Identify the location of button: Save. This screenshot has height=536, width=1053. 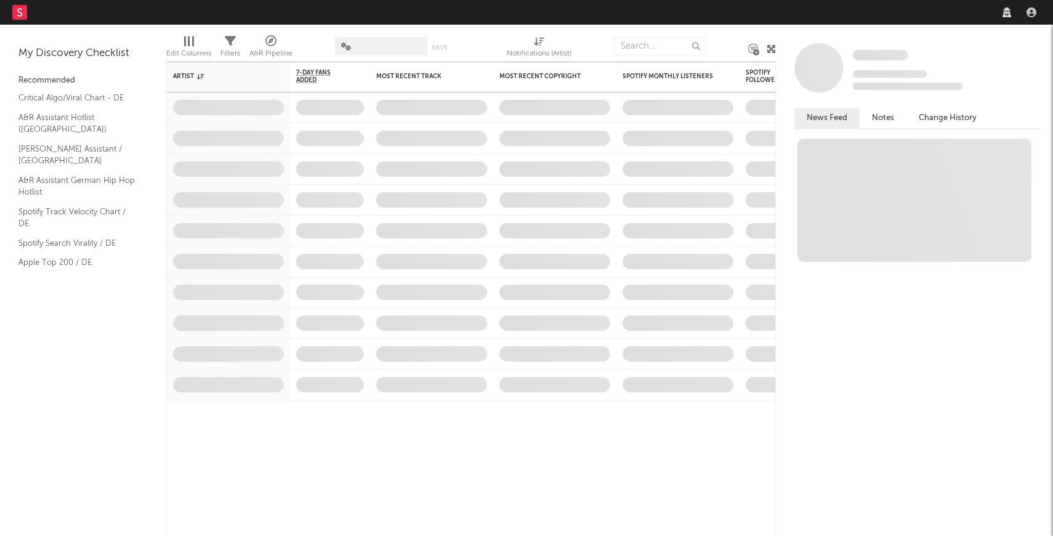
(440, 47).